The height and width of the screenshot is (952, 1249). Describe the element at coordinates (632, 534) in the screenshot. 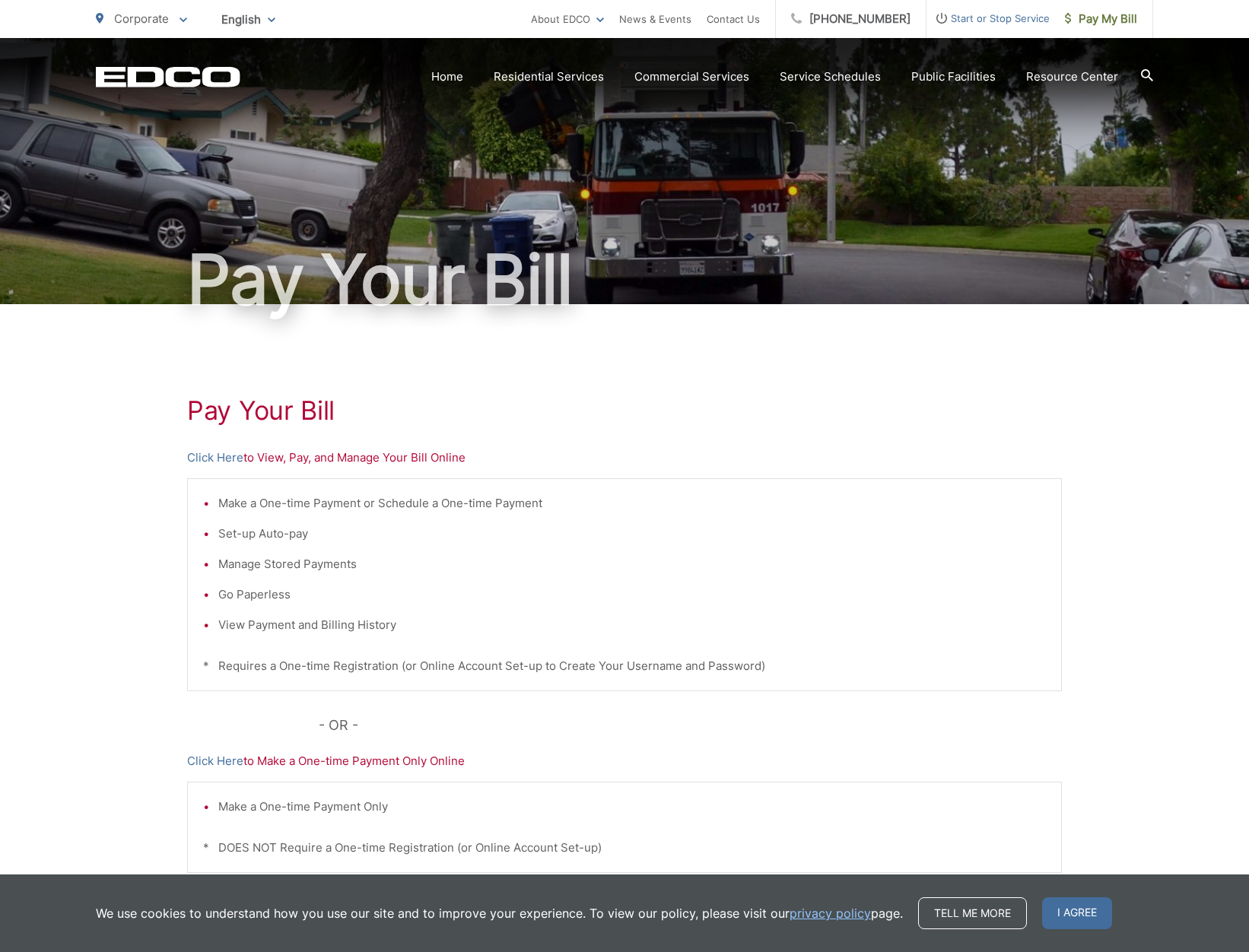

I see `li: Set-up Auto-pay` at that location.